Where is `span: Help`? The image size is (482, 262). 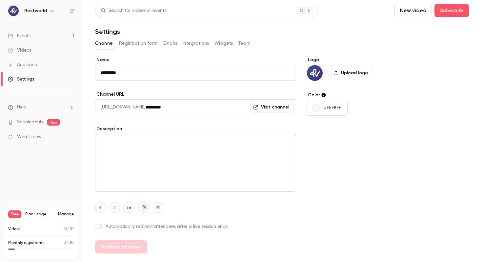 span: Help is located at coordinates (22, 107).